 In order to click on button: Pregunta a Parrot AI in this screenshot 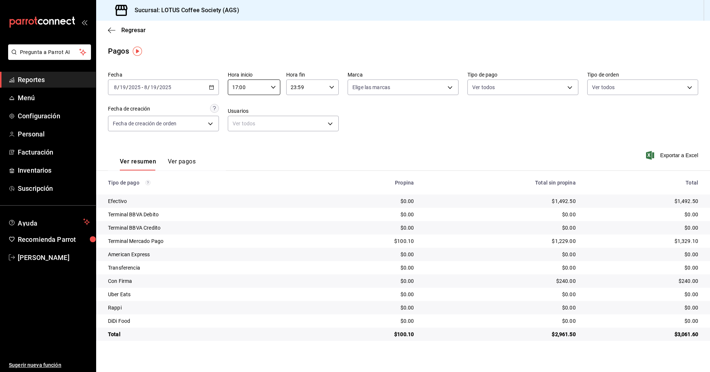, I will do `click(50, 52)`.